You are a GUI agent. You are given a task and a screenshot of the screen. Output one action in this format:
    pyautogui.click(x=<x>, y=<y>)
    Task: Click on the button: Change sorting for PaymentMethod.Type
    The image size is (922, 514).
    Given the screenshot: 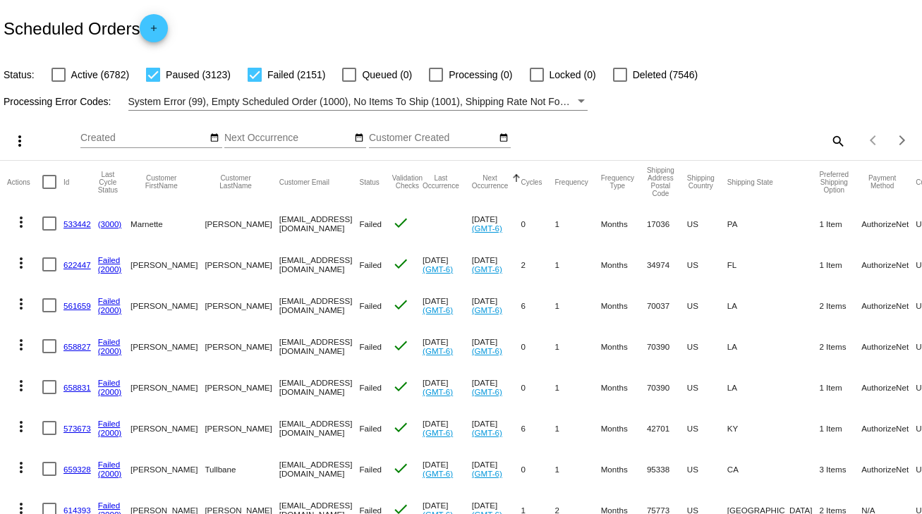 What is the action you would take?
    pyautogui.click(x=882, y=182)
    